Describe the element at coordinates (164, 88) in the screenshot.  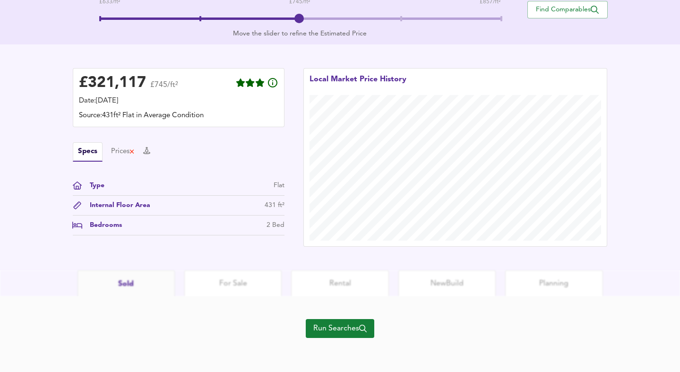
I see `span: £745/ft²` at that location.